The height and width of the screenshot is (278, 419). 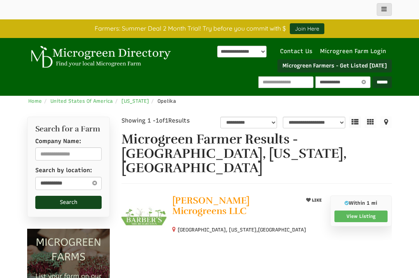 What do you see at coordinates (296, 51) in the screenshot?
I see `a: Contact Us` at bounding box center [296, 51].